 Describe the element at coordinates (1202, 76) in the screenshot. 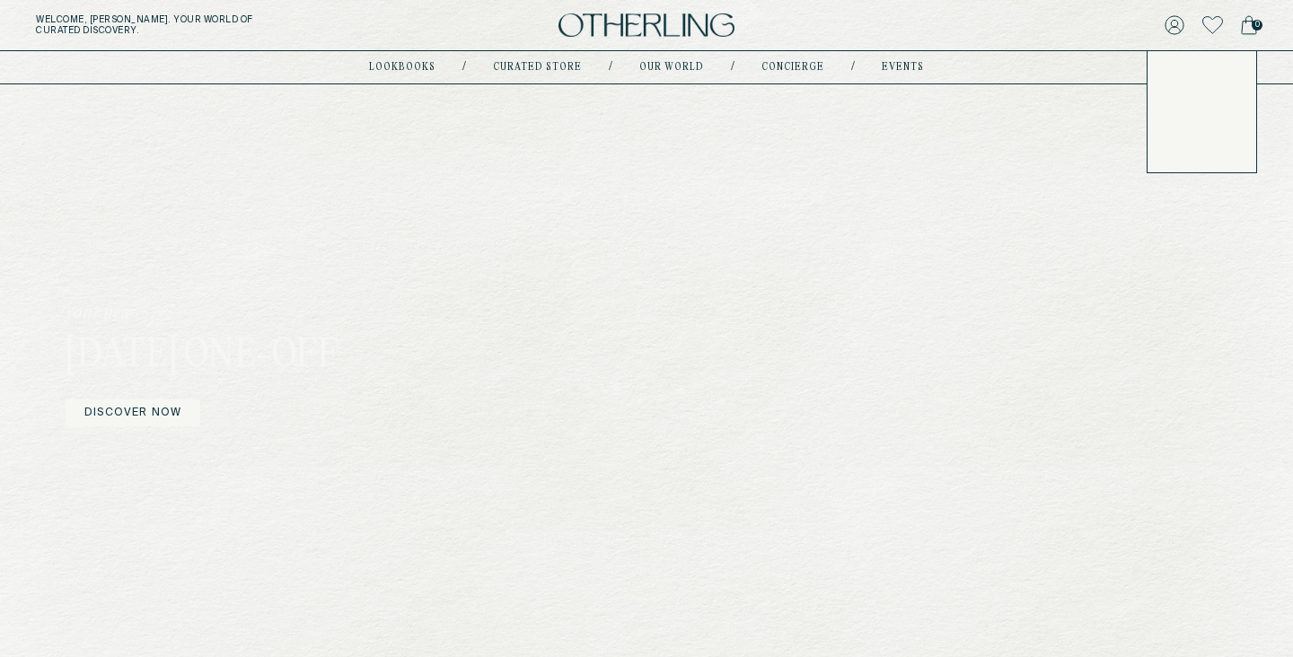

I see `a: Account` at that location.